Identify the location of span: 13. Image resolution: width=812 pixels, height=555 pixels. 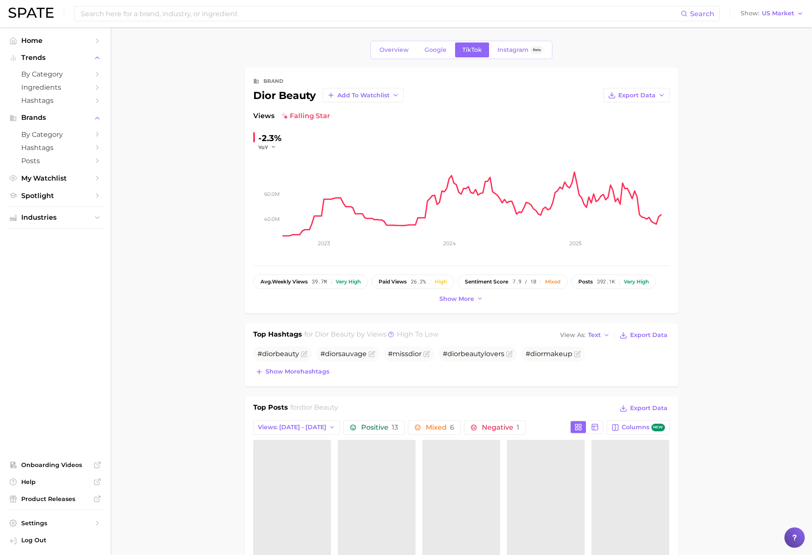
(394, 427).